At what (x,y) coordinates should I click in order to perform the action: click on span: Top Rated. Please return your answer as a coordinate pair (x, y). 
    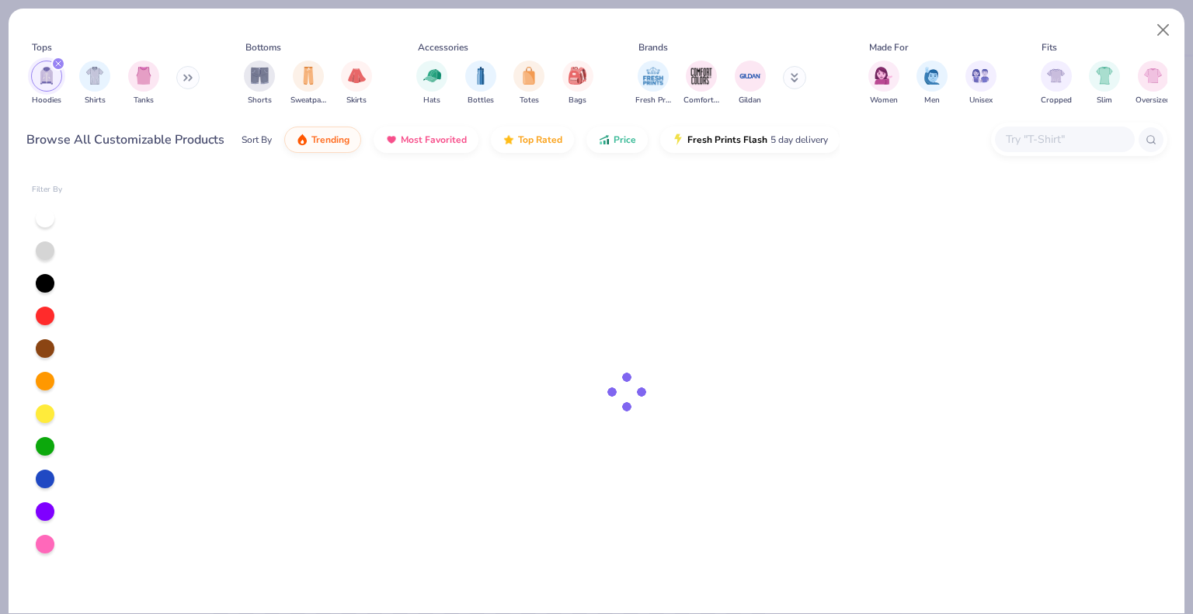
    Looking at the image, I should click on (540, 140).